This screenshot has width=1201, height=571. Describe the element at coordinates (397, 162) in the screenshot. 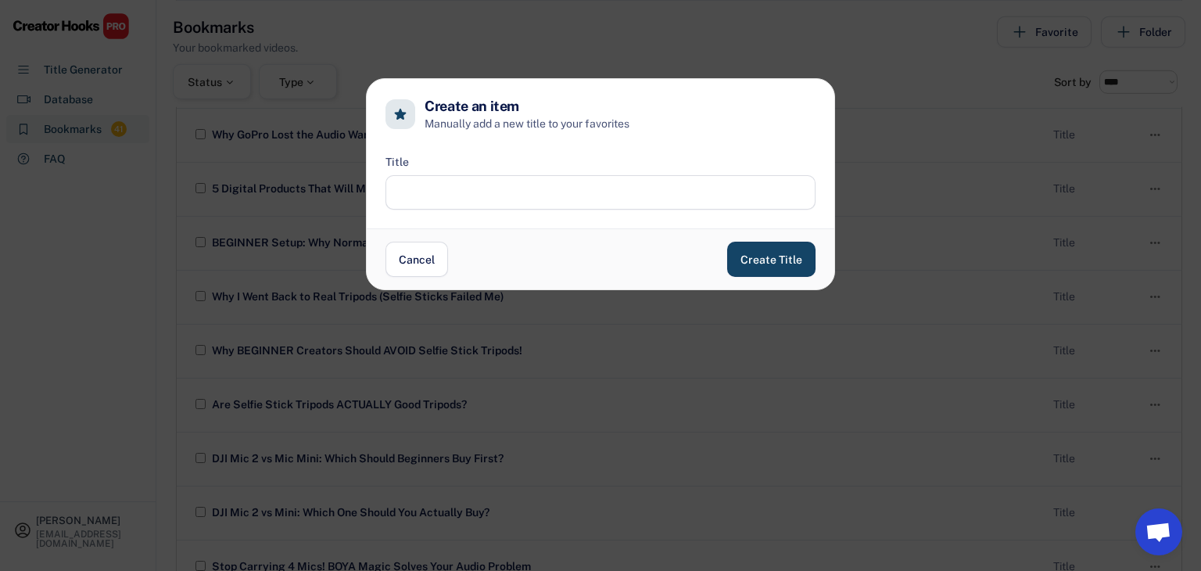

I see `div: Title` at that location.